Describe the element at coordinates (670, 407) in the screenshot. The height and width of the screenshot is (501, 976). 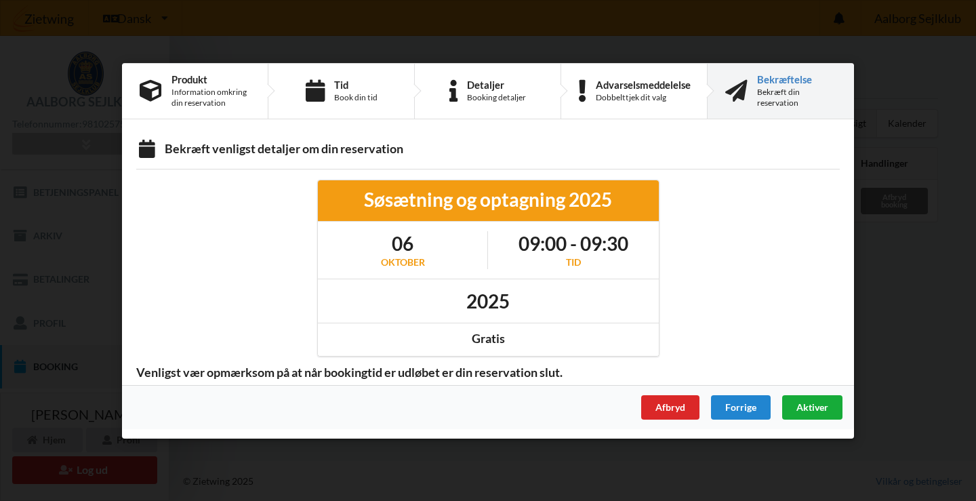
I see `div: Afbryd` at that location.